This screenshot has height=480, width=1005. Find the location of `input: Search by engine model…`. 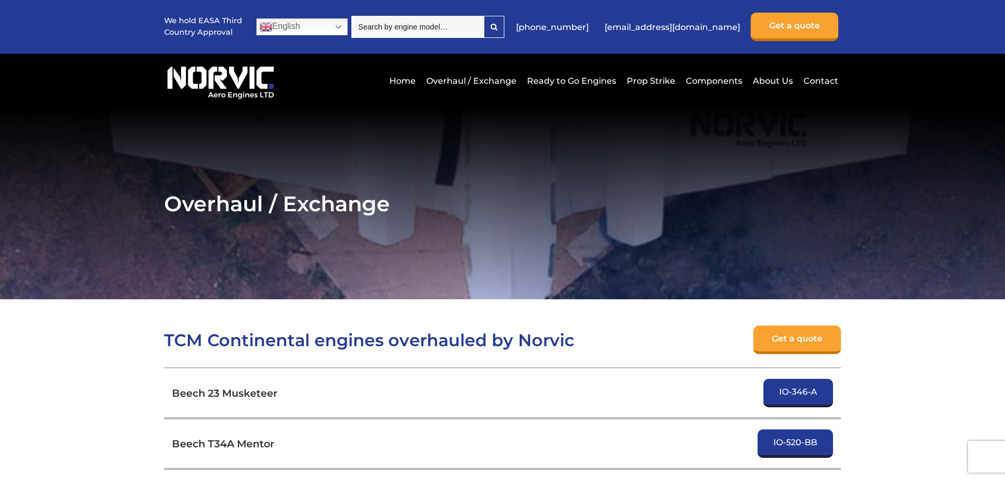

input: Search by engine model… is located at coordinates (417, 27).